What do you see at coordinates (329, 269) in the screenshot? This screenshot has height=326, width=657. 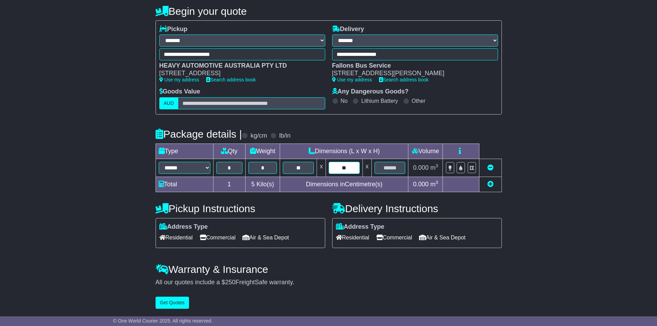 I see `h4: Warranty & Insurance` at bounding box center [329, 269].